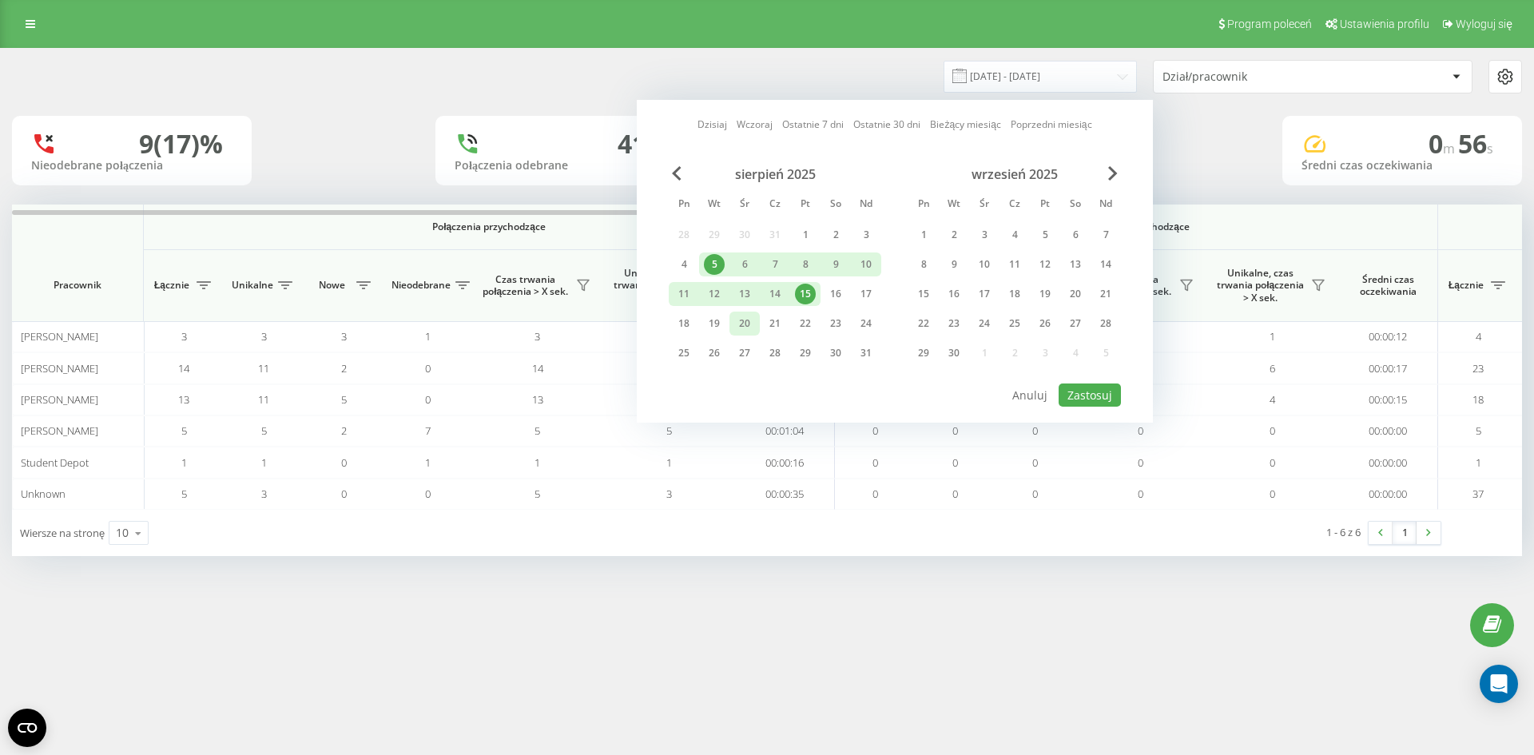  Describe the element at coordinates (1076, 235) in the screenshot. I see `div: 6` at that location.